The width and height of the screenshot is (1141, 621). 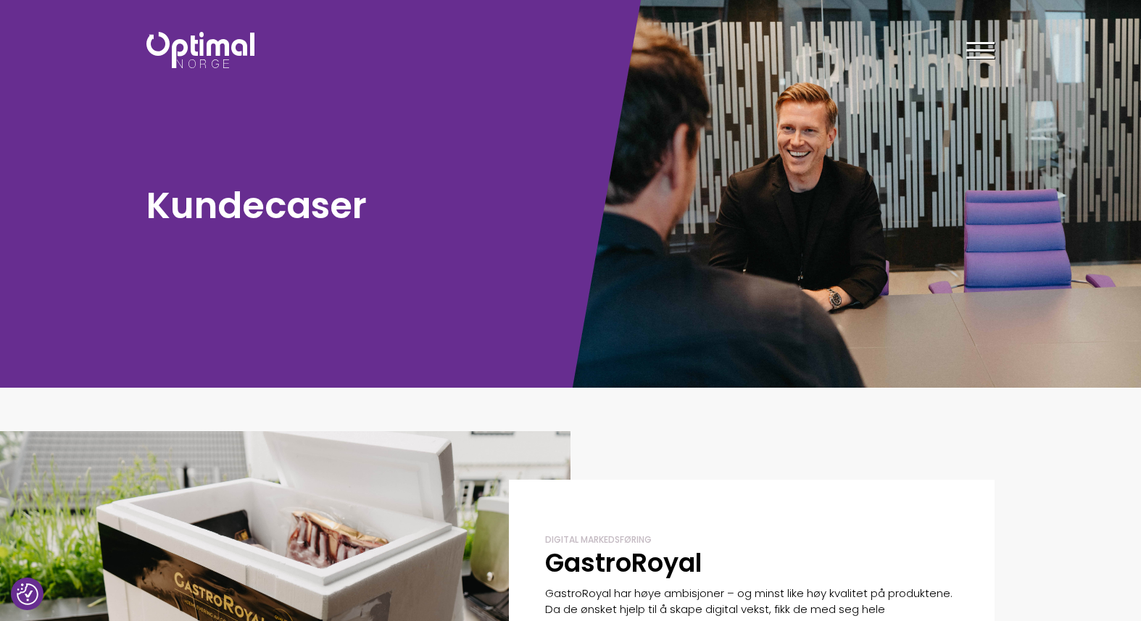 What do you see at coordinates (752, 540) in the screenshot?
I see `div: Digital markedsføring` at bounding box center [752, 540].